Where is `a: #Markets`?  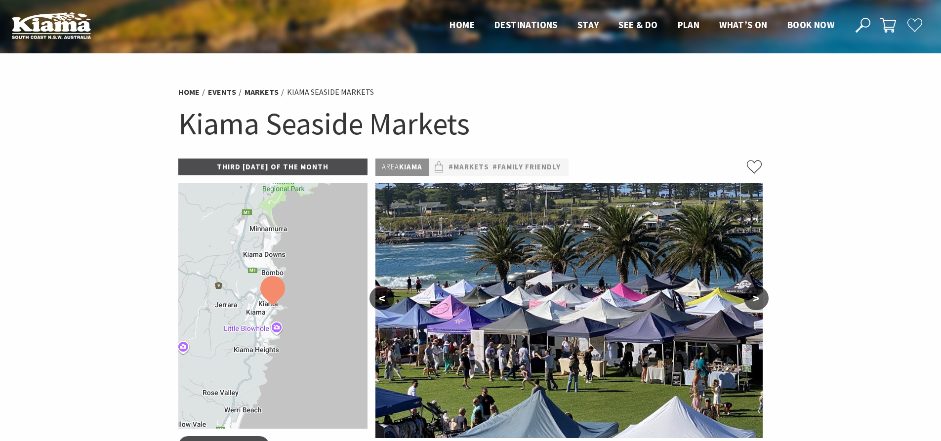 a: #Markets is located at coordinates (469, 167).